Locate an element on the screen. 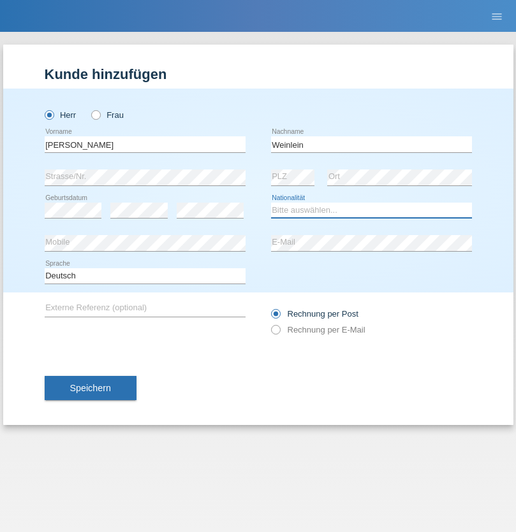  h1: Kunde hinzufügen is located at coordinates (258, 74).